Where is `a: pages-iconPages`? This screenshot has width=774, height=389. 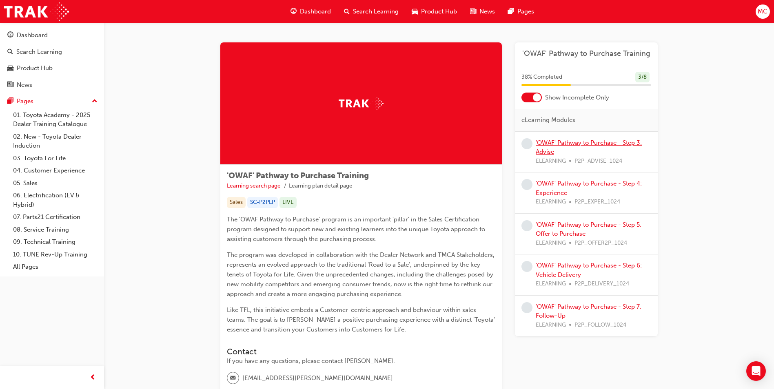 a: pages-iconPages is located at coordinates (521, 11).